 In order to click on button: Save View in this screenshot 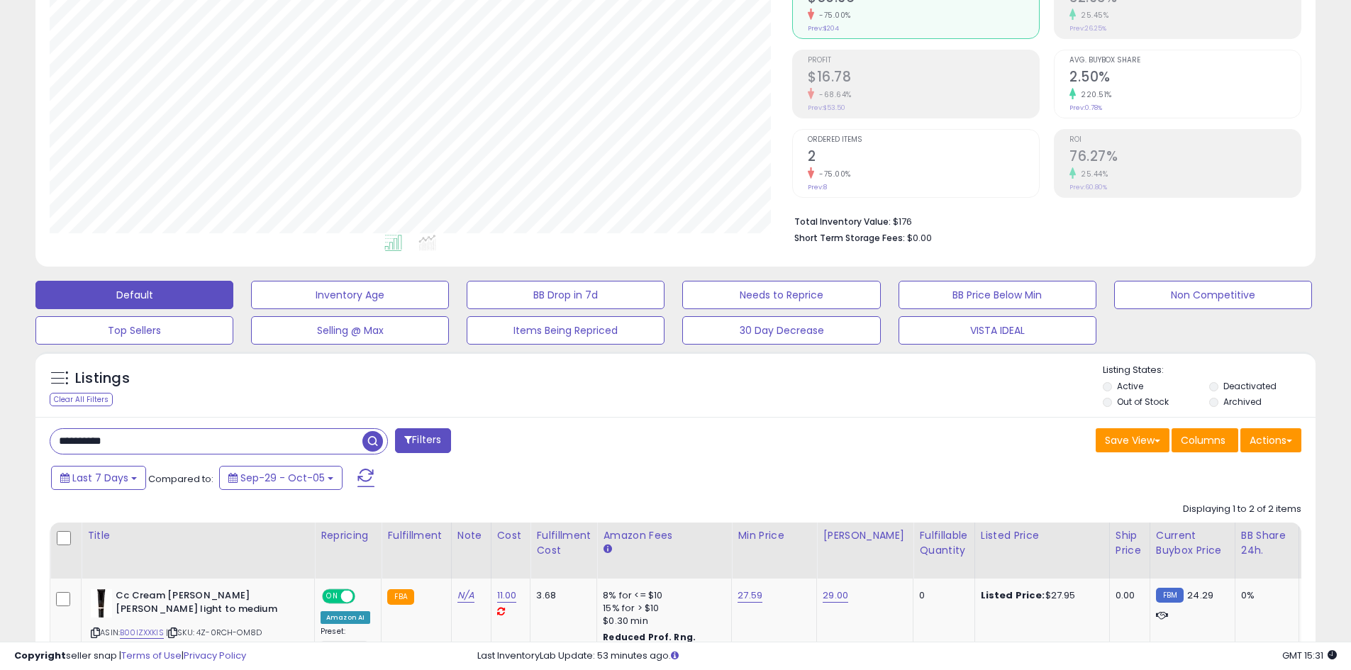, I will do `click(1133, 440)`.